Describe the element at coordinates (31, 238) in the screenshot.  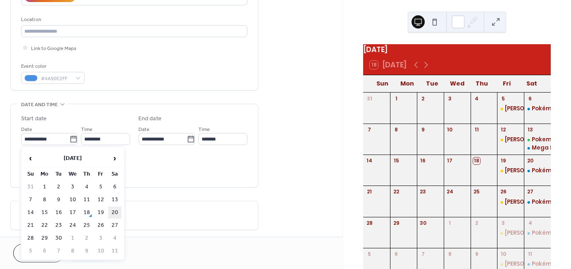
I see `td: 28` at that location.